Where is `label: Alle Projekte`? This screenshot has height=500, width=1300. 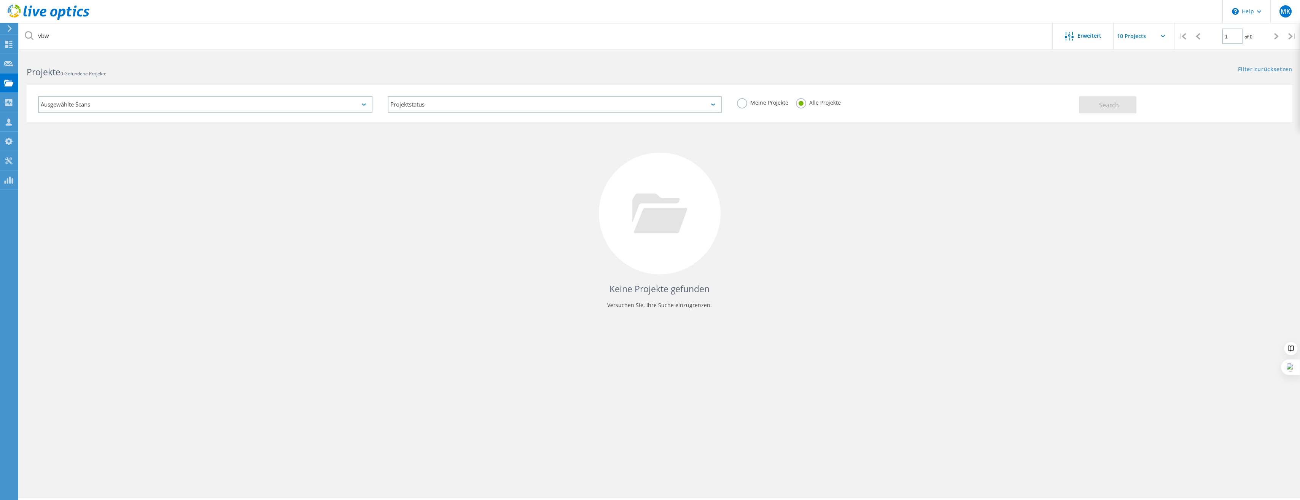
label: Alle Projekte is located at coordinates (818, 102).